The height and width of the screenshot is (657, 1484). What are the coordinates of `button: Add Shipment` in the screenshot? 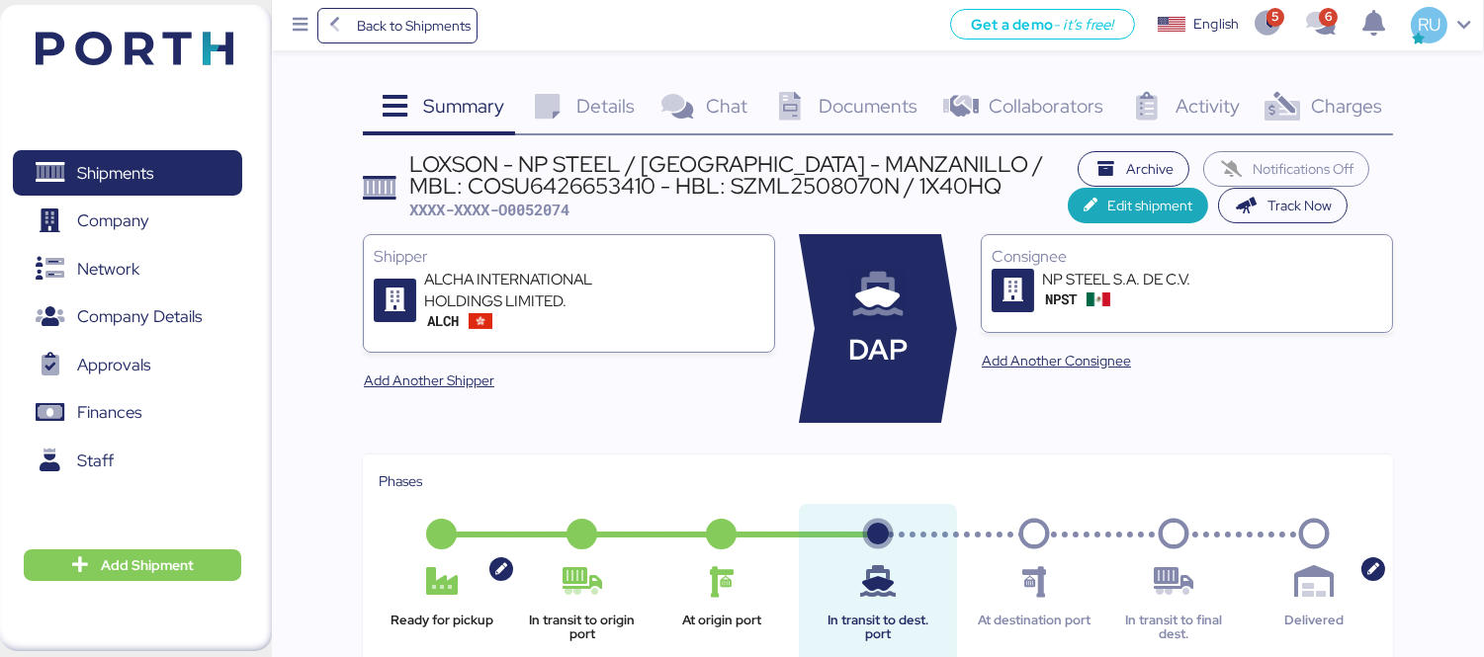 It's located at (132, 565).